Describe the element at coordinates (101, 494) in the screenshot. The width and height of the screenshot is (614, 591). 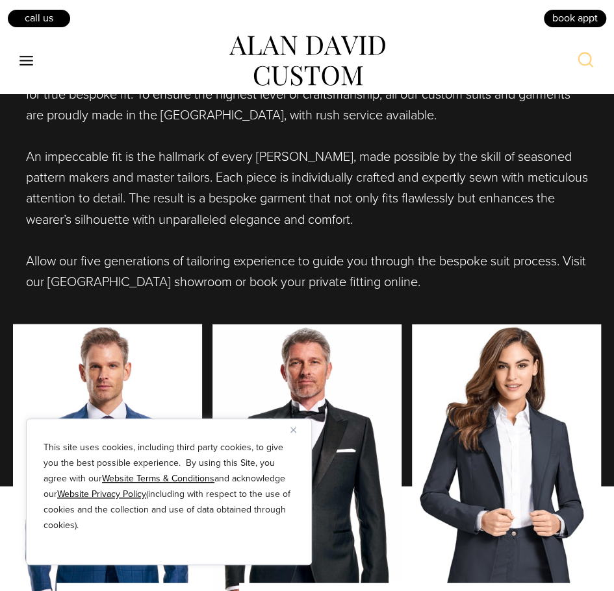
I see `a: Website Privacy Policy` at that location.